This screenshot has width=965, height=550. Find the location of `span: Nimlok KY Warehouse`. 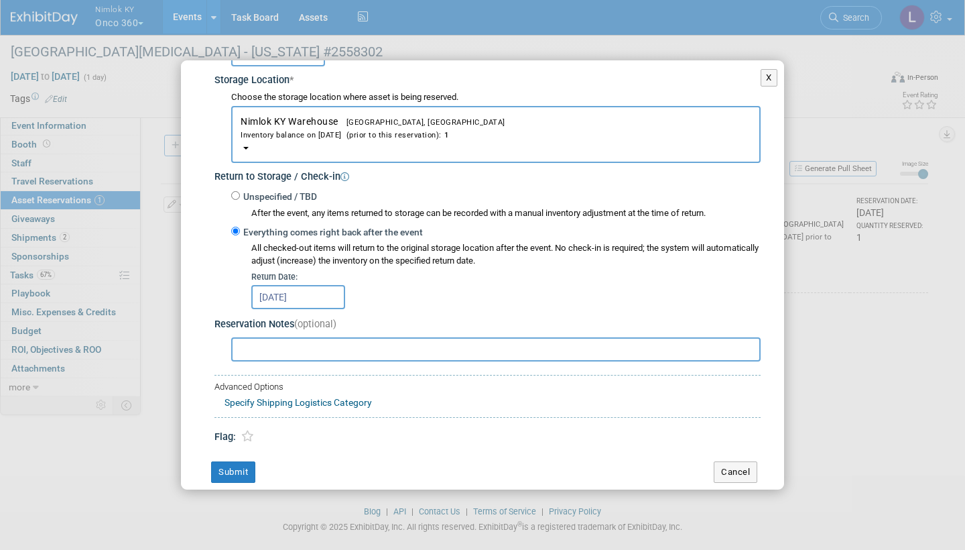

span: Nimlok KY Warehouse is located at coordinates (496, 128).